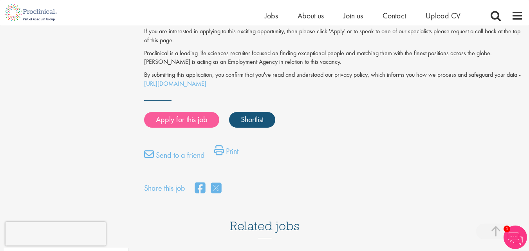 This screenshot has width=529, height=251. What do you see at coordinates (334, 36) in the screenshot?
I see `p: If you are interested in applying to this exciting opportunity, then please click 'Apply' or to s...` at bounding box center [334, 36].